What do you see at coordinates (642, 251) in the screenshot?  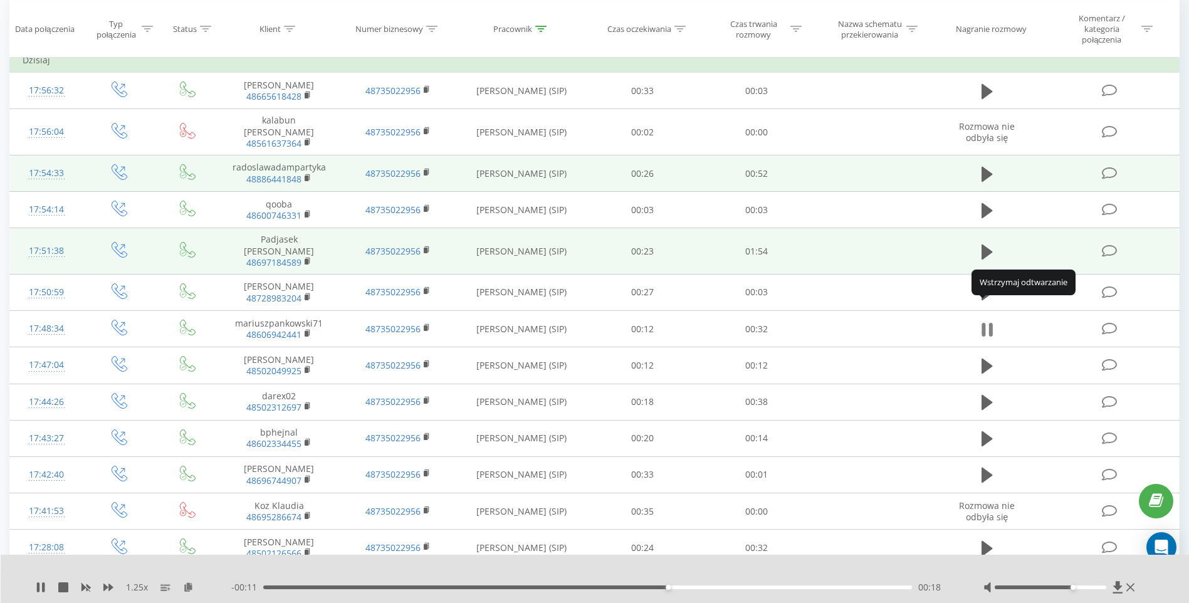 I see `td: 00:23` at bounding box center [642, 251].